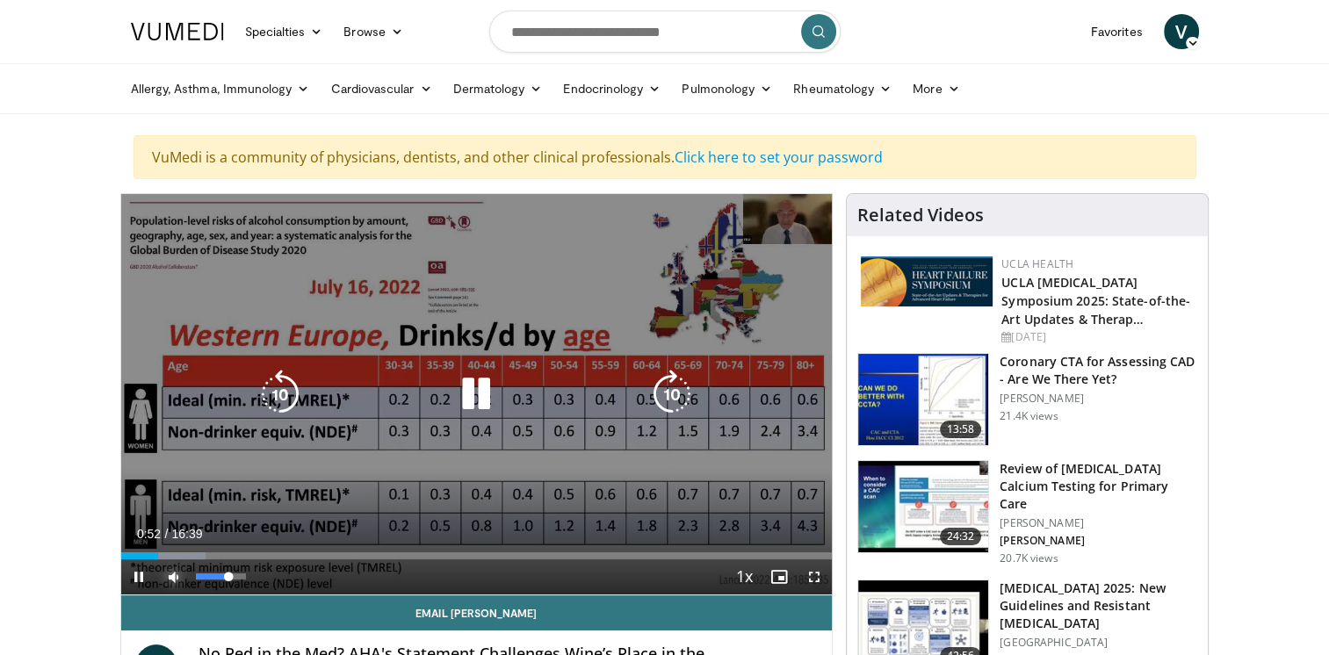 This screenshot has width=1329, height=655. I want to click on a: Browse, so click(373, 32).